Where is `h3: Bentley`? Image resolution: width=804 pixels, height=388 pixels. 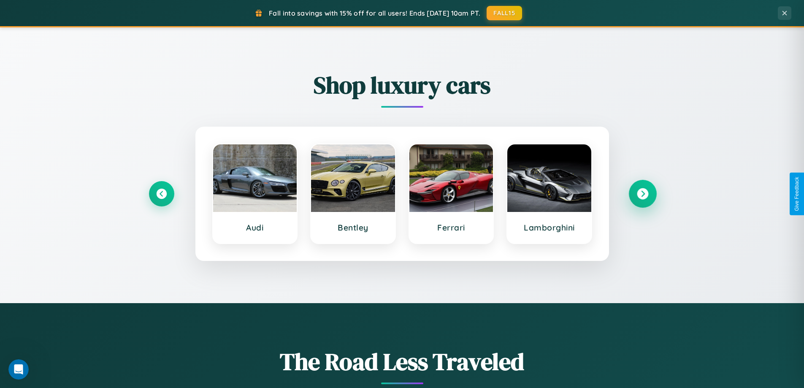 h3: Bentley is located at coordinates (353, 227).